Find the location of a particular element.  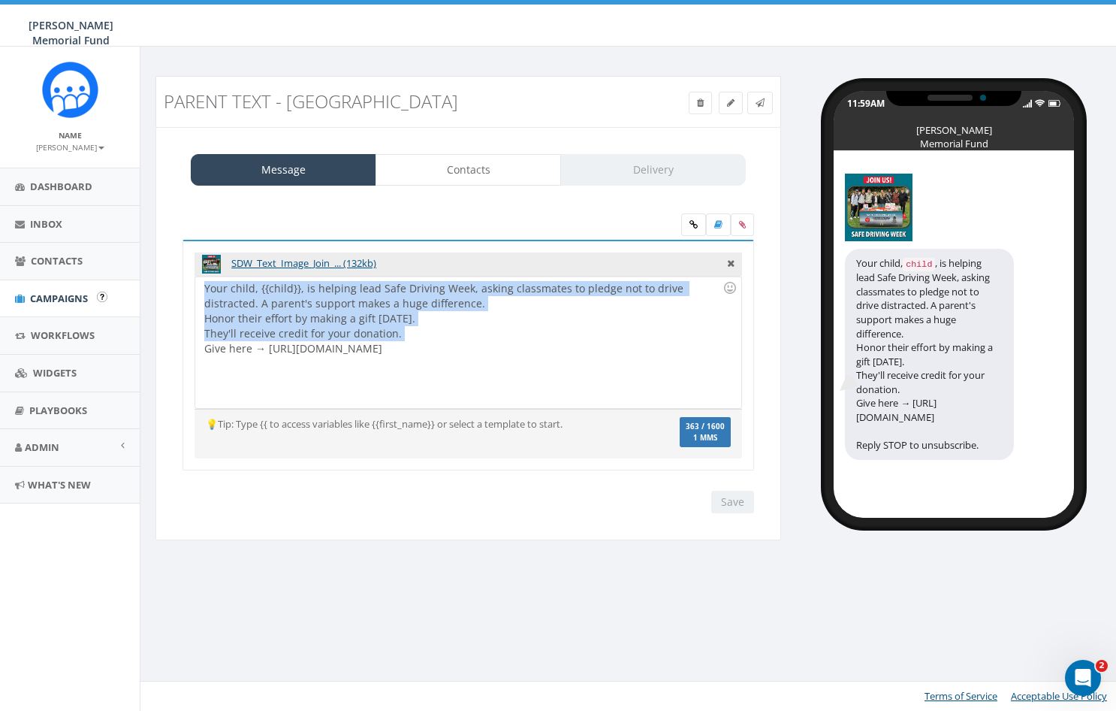

span: Admin is located at coordinates (42, 447).